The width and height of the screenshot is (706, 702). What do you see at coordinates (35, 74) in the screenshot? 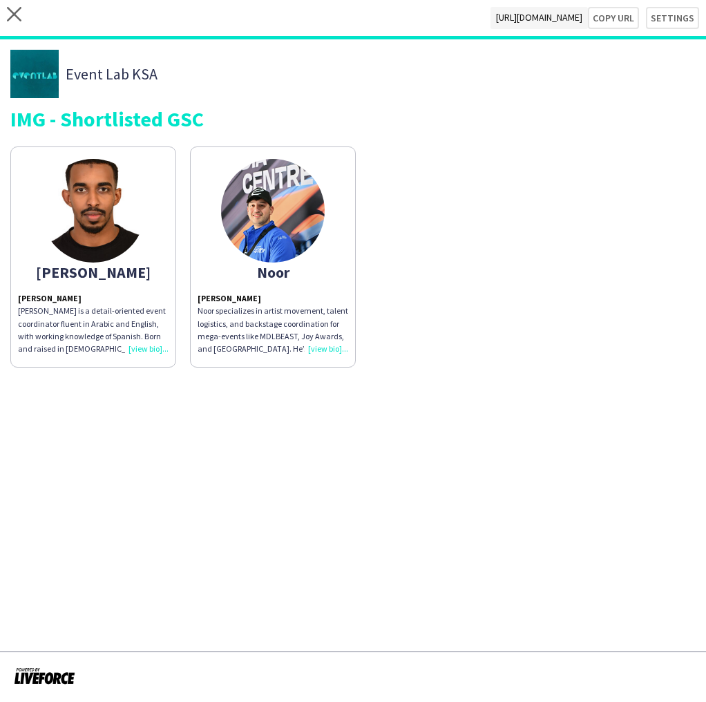
I see `img: thumb-8f0c301f-14b3-400f-a6ce-f205957da0b3.jpg` at bounding box center [35, 74].